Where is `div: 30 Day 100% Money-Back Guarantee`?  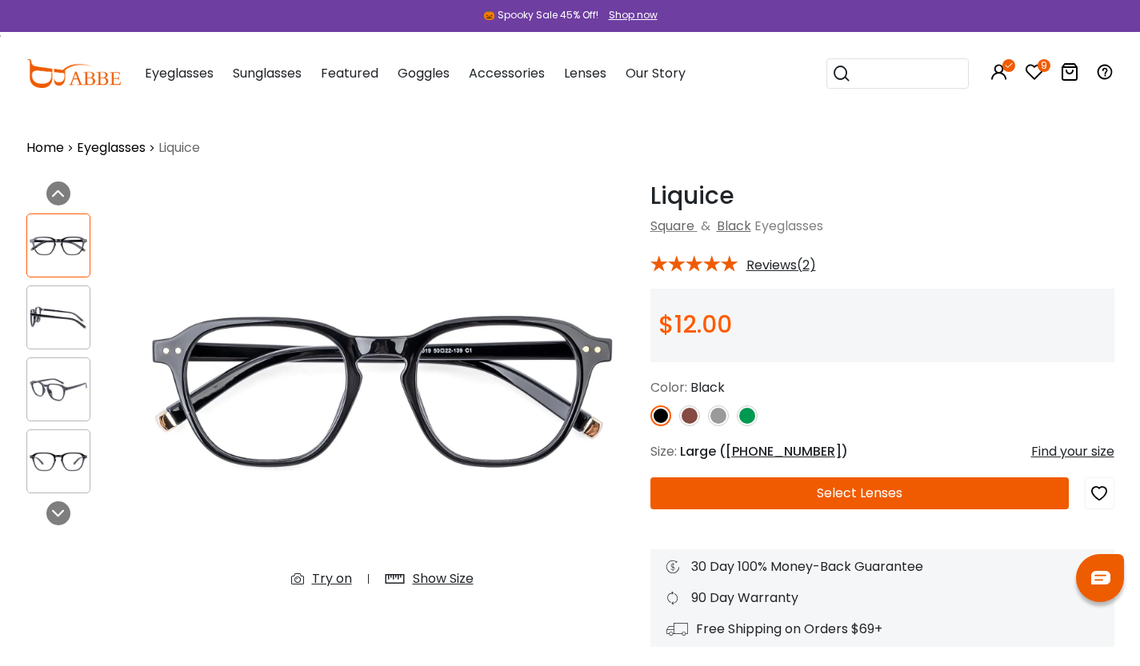
div: 30 Day 100% Money-Back Guarantee is located at coordinates (882, 567).